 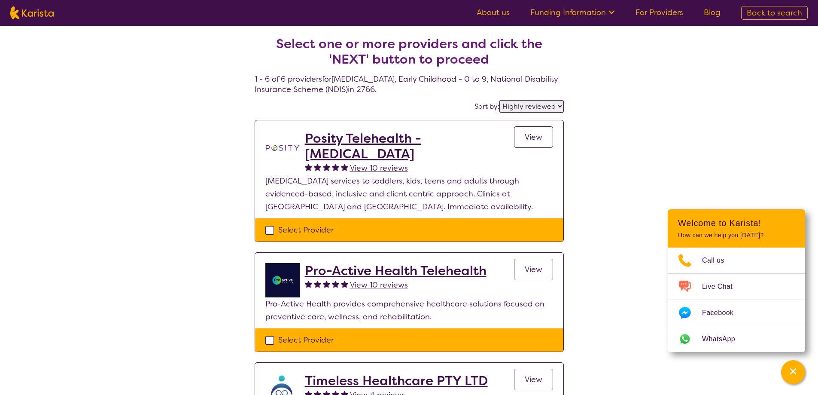 What do you see at coordinates (712, 12) in the screenshot?
I see `a: Blog` at bounding box center [712, 12].